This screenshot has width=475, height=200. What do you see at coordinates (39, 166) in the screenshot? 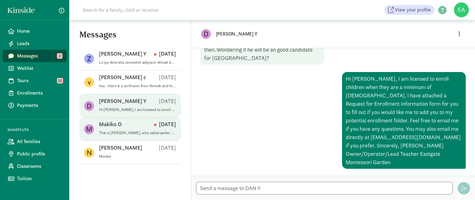
I see `span: Classrooms` at bounding box center [39, 166].